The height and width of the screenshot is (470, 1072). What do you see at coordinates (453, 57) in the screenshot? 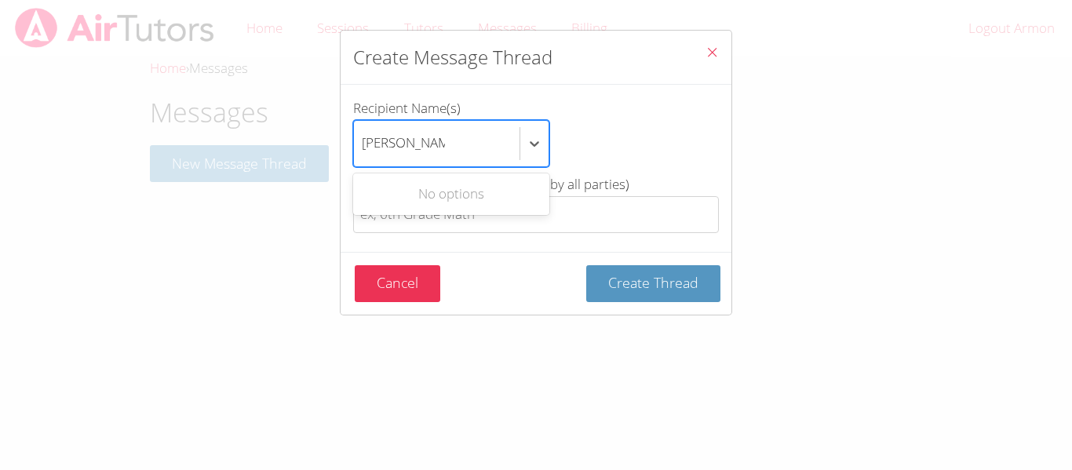
I see `h2: Create Message Thread` at bounding box center [453, 57].